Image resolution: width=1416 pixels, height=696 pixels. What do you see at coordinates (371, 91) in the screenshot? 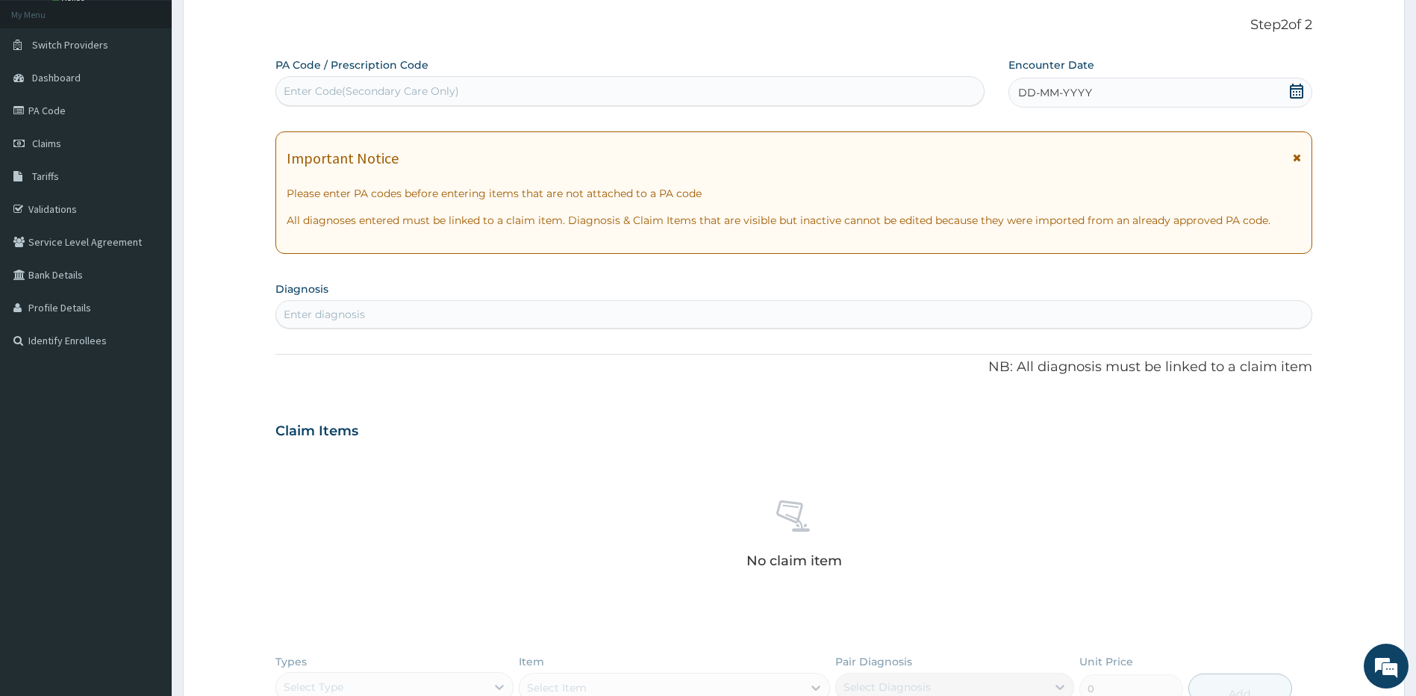
I see `div: Enter Code(Secondary Care Only)` at bounding box center [371, 91].